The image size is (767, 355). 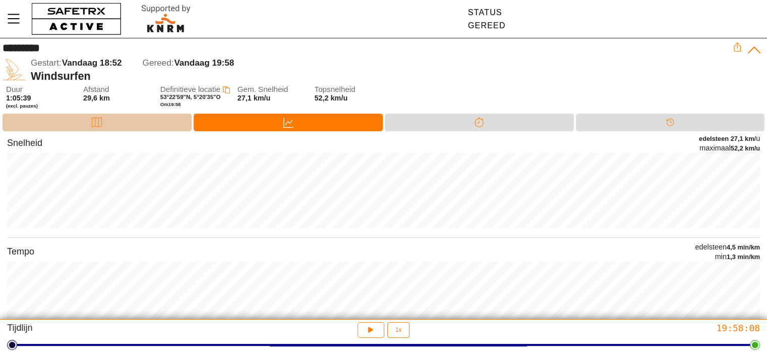 I want to click on div: Kaart, so click(x=97, y=122).